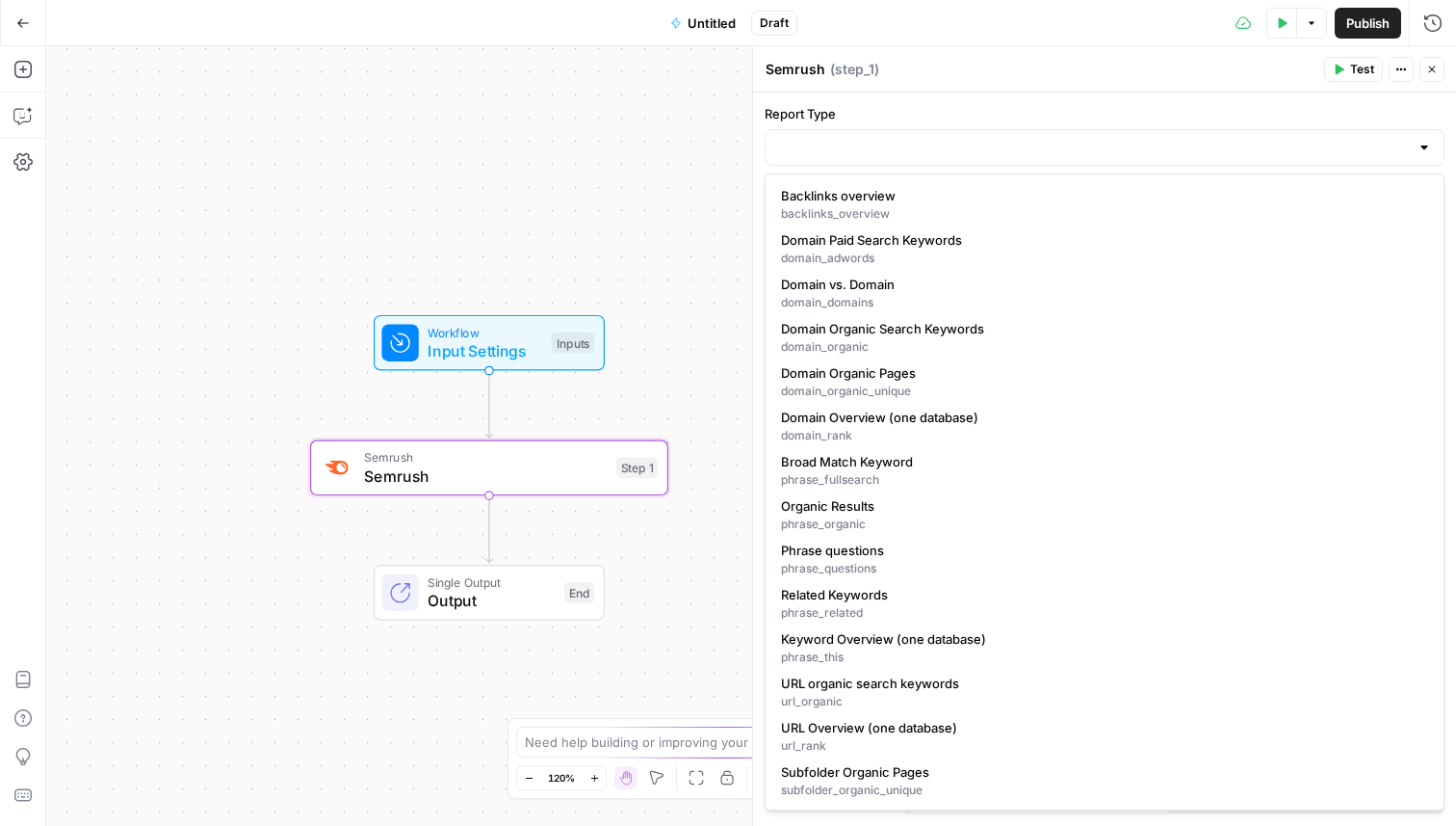  I want to click on span: Organic Results, so click(1100, 505).